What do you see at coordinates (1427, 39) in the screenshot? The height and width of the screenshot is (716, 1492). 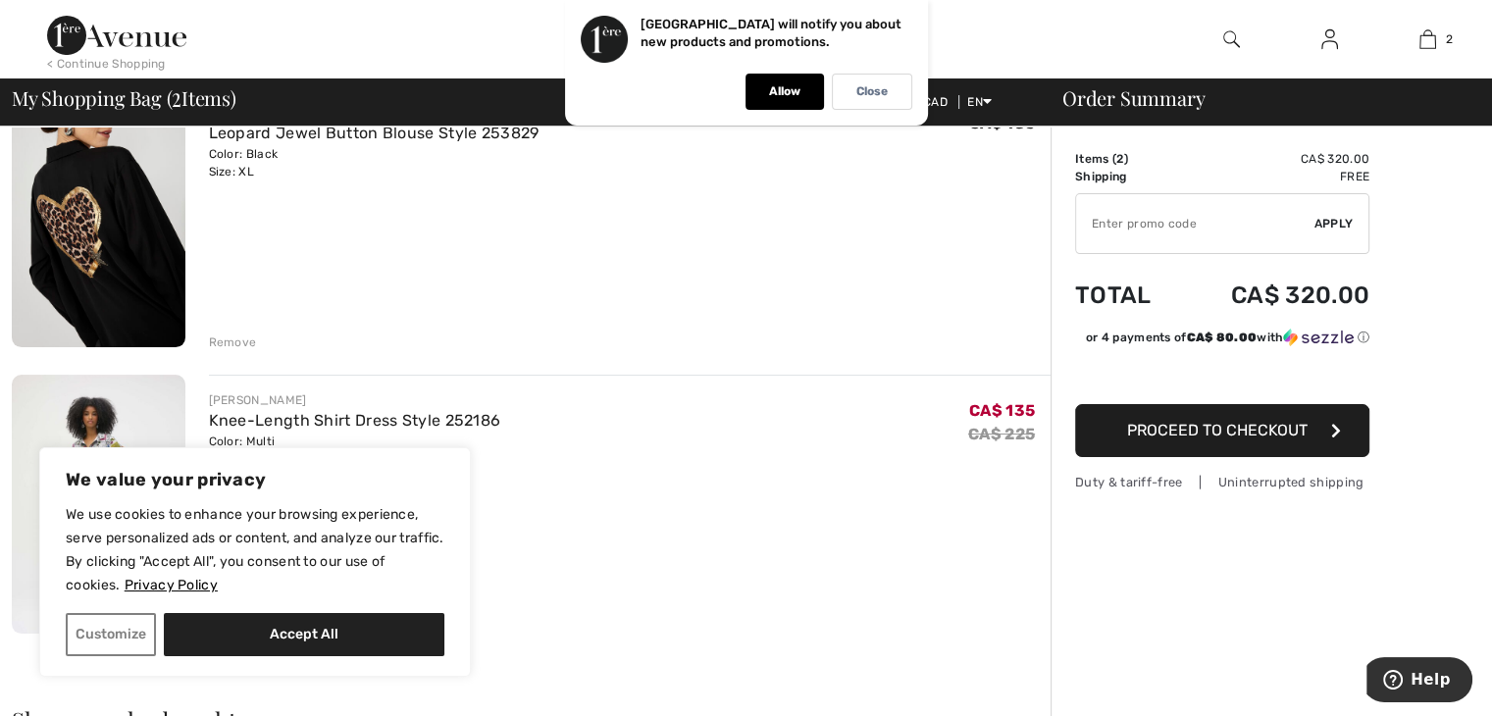 I see `a: 2` at bounding box center [1427, 39].